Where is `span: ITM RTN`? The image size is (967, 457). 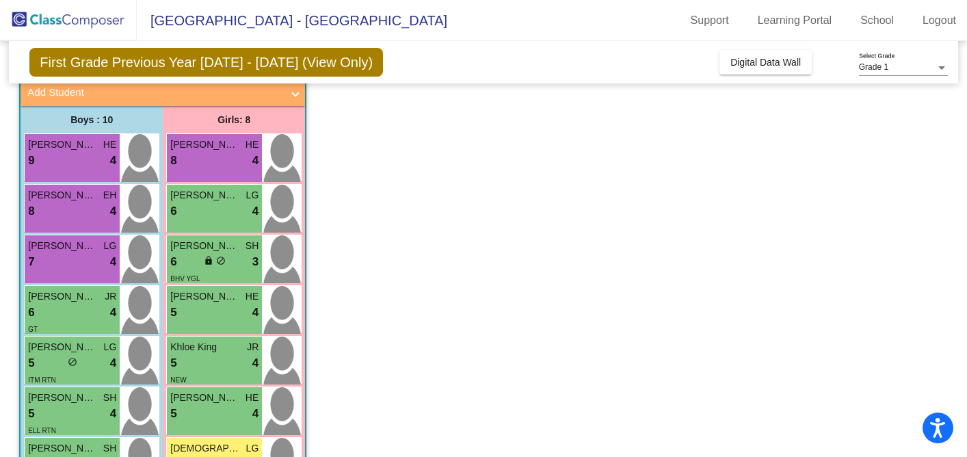 span: ITM RTN is located at coordinates (42, 380).